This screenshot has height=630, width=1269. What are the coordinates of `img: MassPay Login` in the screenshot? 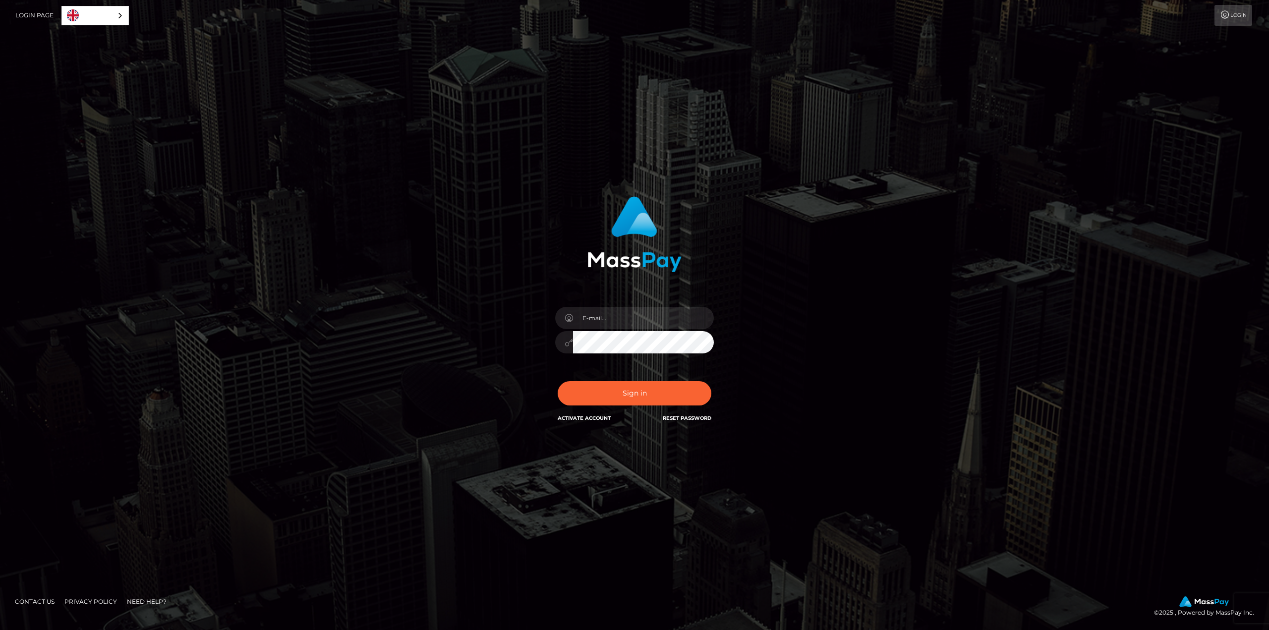 It's located at (635, 234).